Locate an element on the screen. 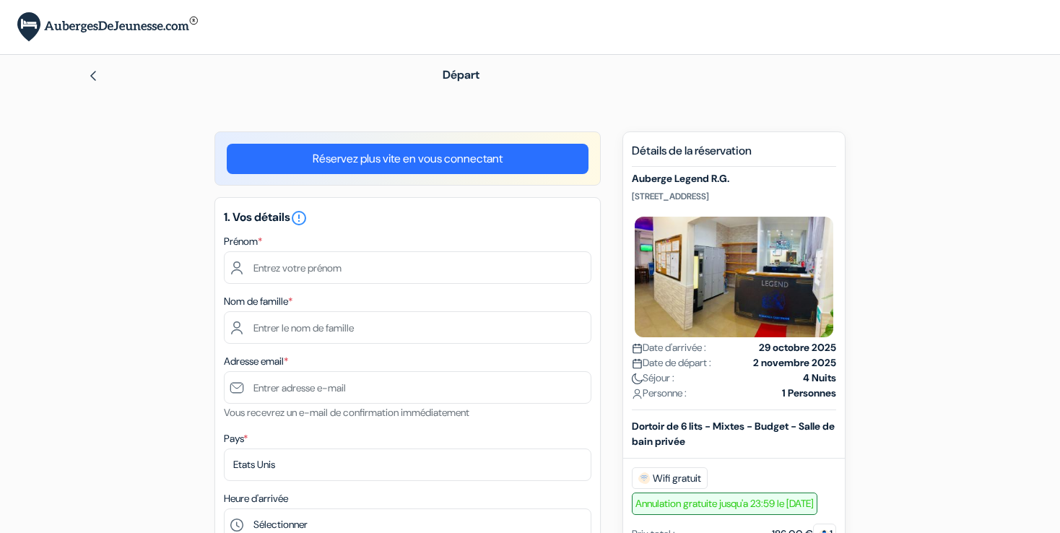 The image size is (1060, 533). h5: Auberge Legend R.G. is located at coordinates (733, 178).